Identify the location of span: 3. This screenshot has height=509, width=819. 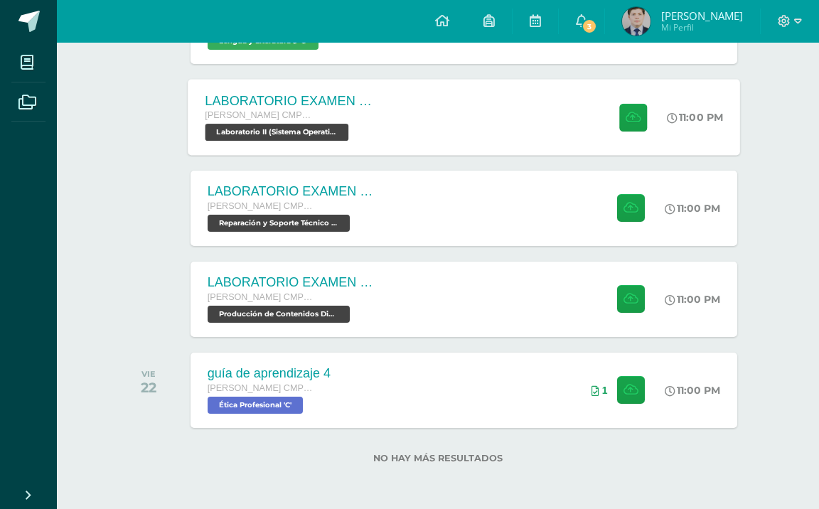
(590, 26).